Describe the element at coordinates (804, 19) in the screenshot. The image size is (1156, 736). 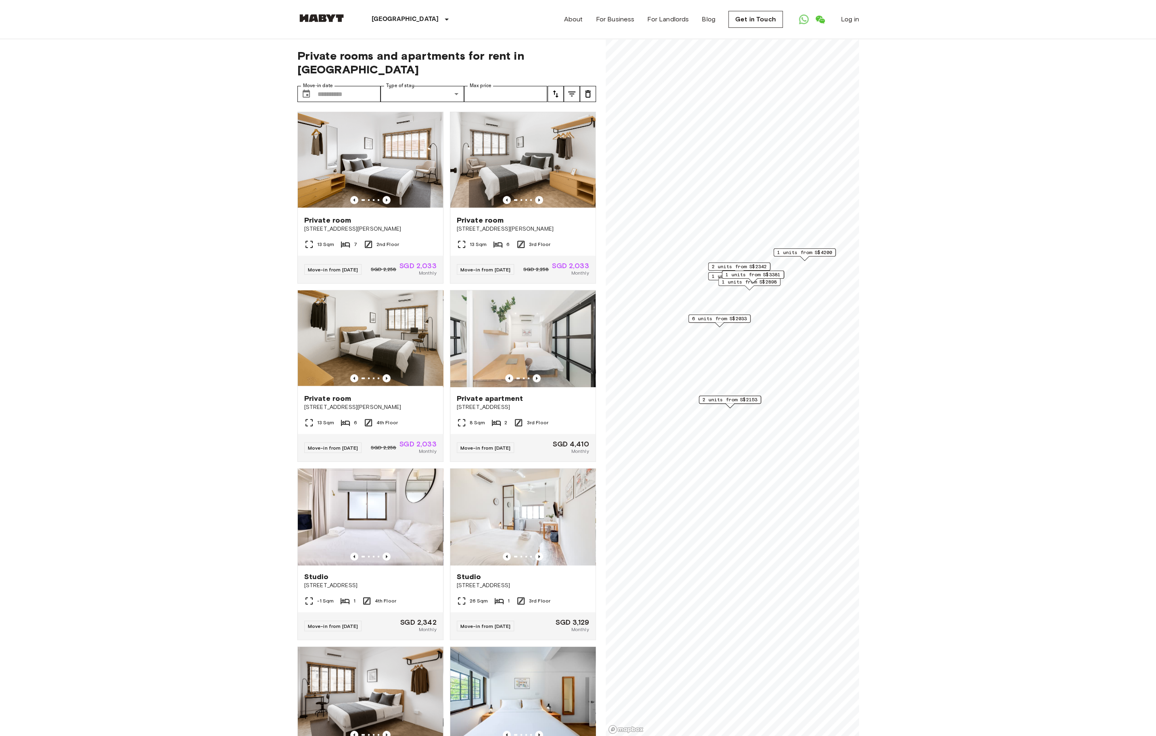
I see `a: Open WhatsApp` at that location.